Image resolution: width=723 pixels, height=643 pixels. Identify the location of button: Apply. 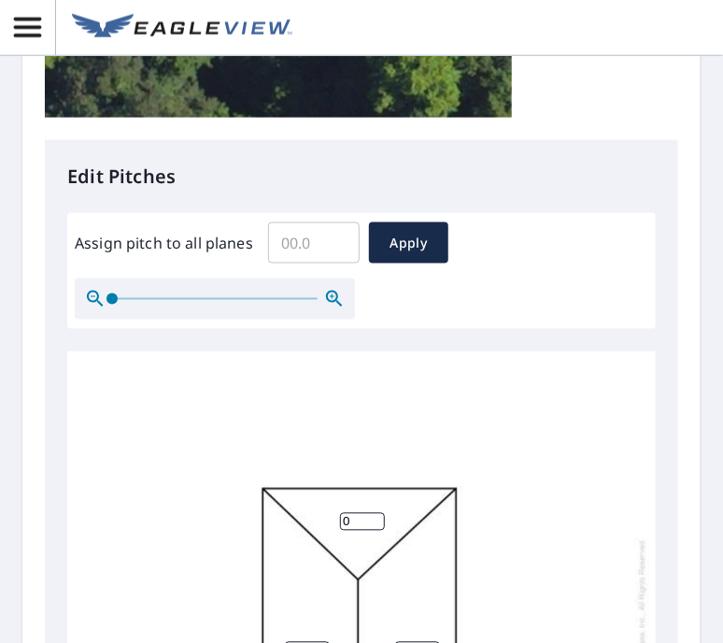
(408, 243).